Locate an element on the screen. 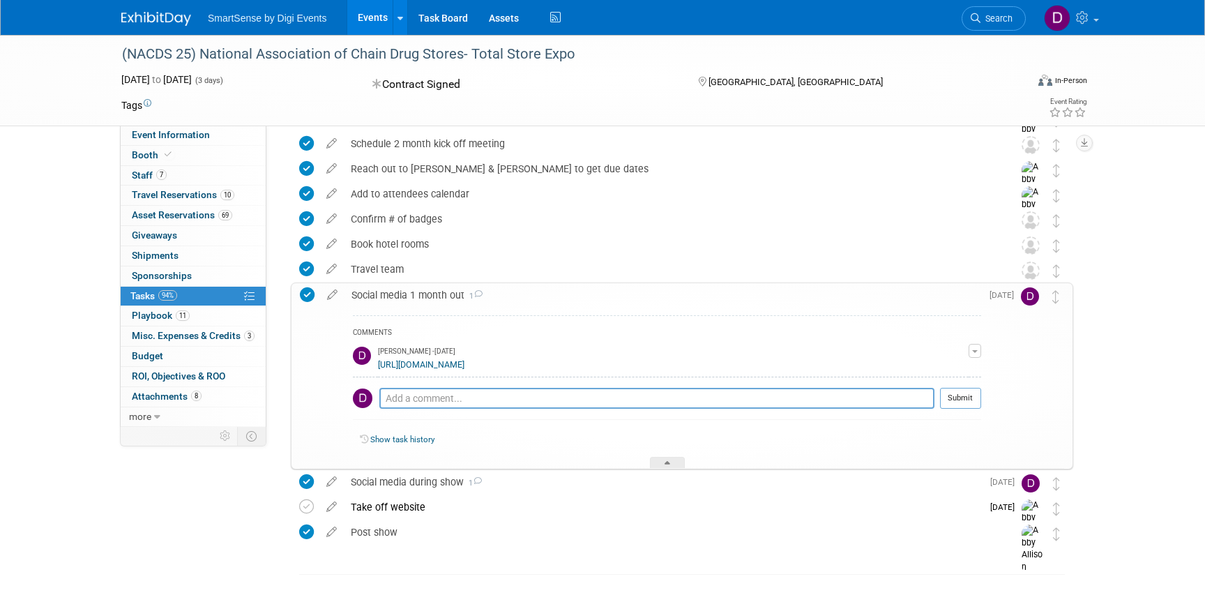  span: more is located at coordinates (140, 416).